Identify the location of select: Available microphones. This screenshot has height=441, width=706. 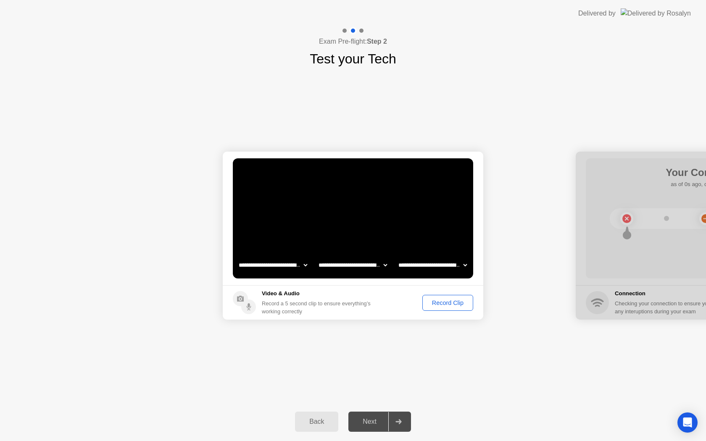
(432, 265).